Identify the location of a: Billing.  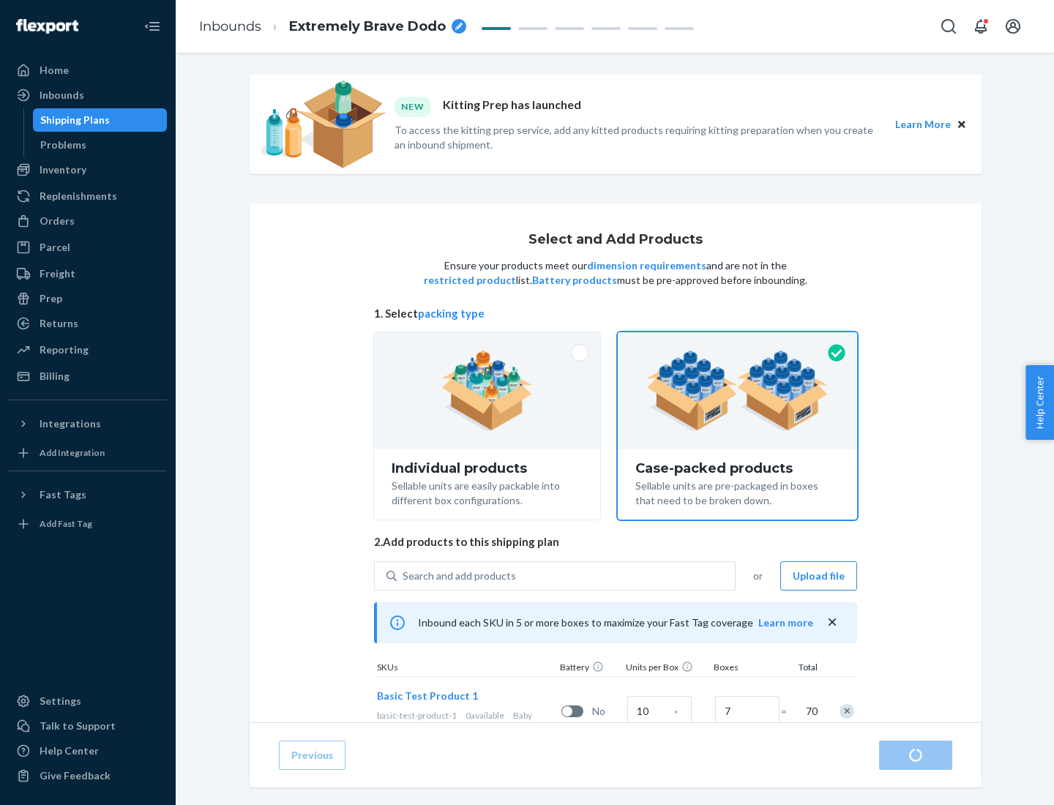
(88, 376).